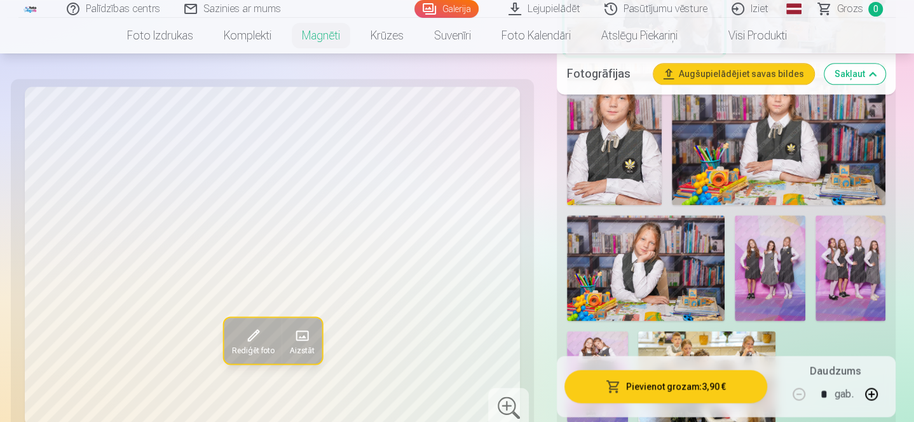  What do you see at coordinates (605, 74) in the screenshot?
I see `h5: Fotogrāfijas` at bounding box center [605, 74].